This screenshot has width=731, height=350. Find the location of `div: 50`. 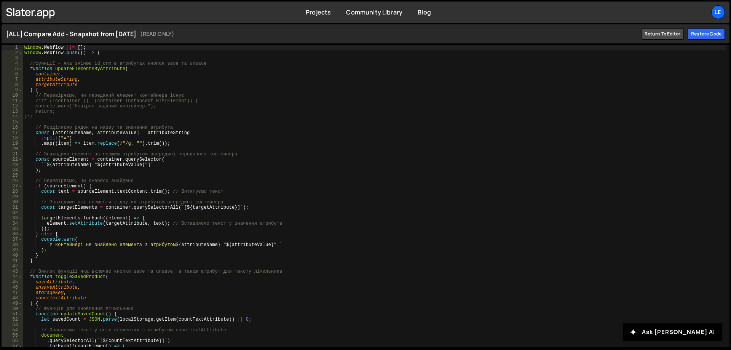

div: 50 is located at coordinates (12, 309).